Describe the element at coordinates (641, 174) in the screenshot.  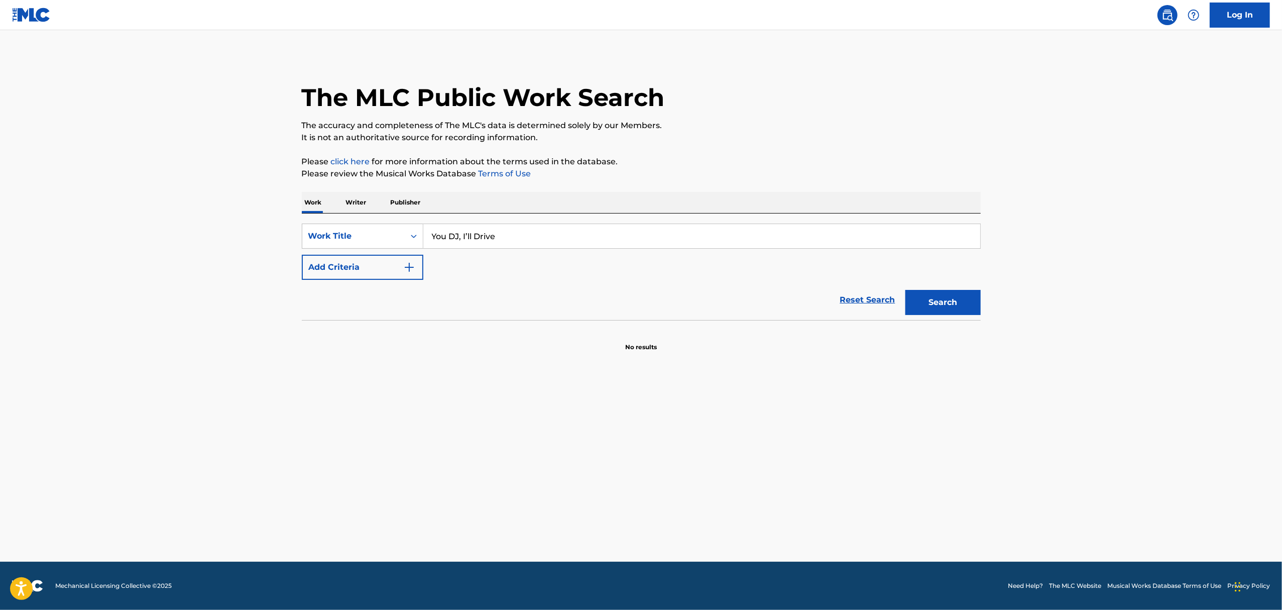
I see `p: Please review the Musical Works Database` at that location.